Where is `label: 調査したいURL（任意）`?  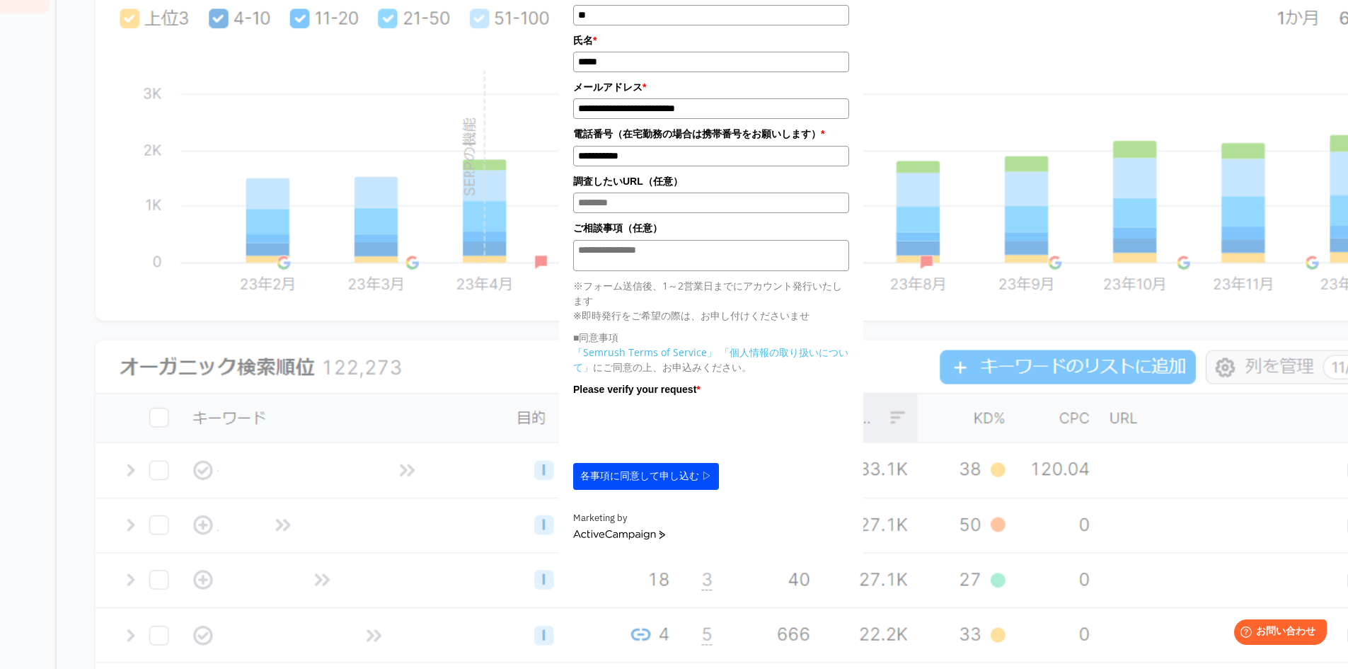
label: 調査したいURL（任意） is located at coordinates (711, 181).